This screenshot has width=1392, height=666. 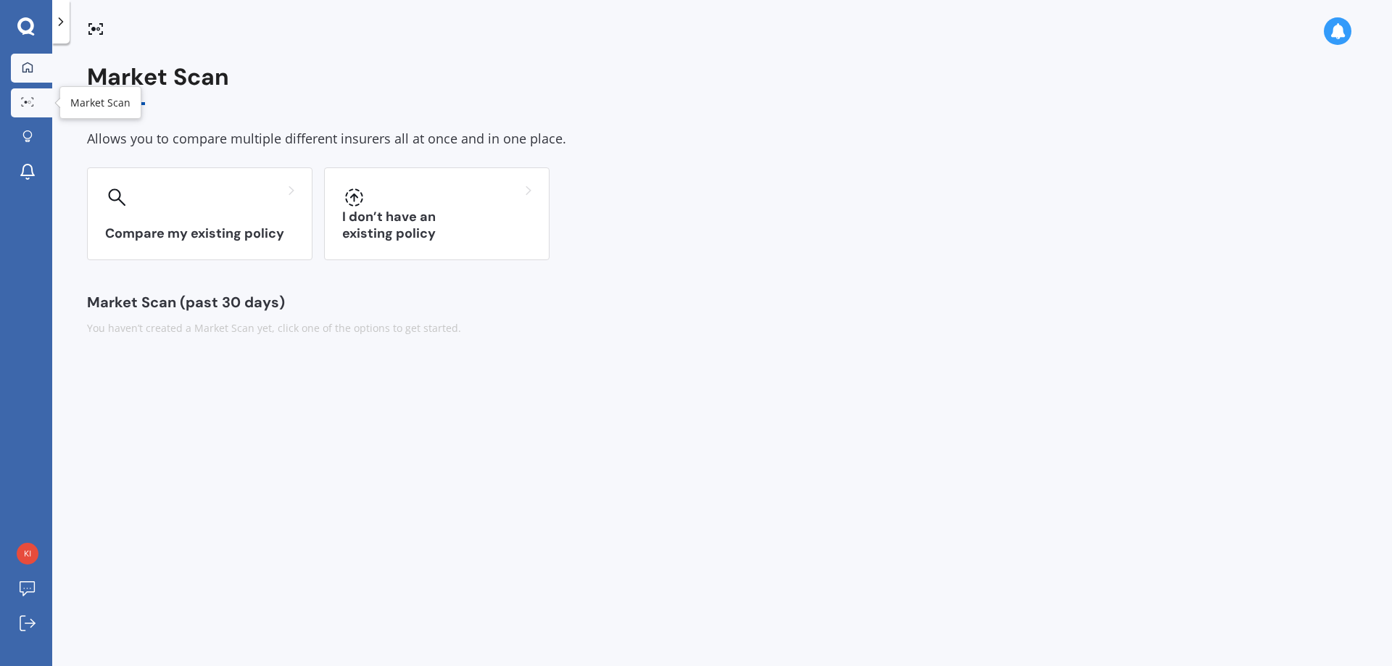 I want to click on h3: Compare my existing policy, so click(x=199, y=233).